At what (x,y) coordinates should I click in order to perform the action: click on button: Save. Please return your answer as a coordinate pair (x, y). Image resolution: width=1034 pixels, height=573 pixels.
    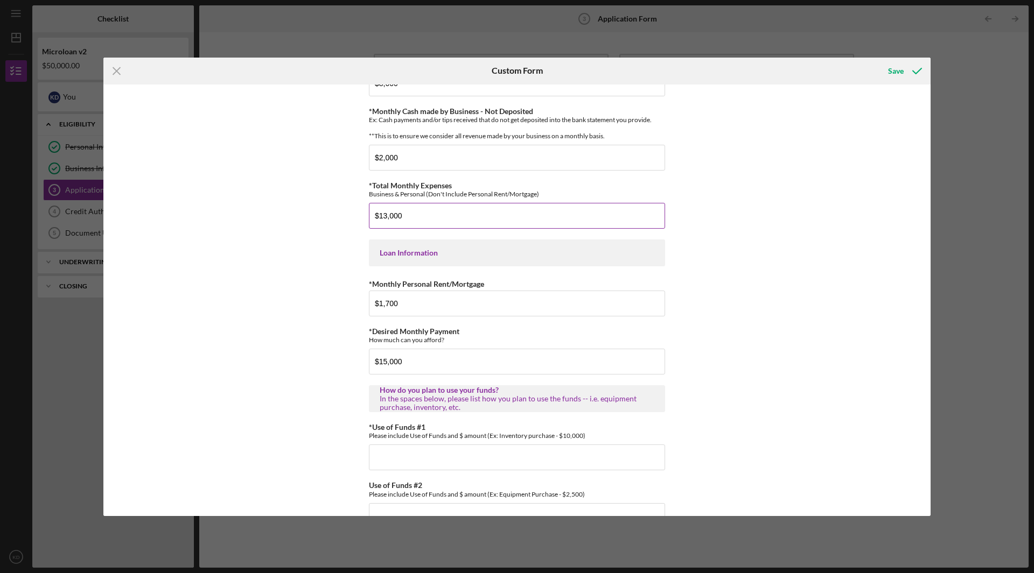
    Looking at the image, I should click on (903, 71).